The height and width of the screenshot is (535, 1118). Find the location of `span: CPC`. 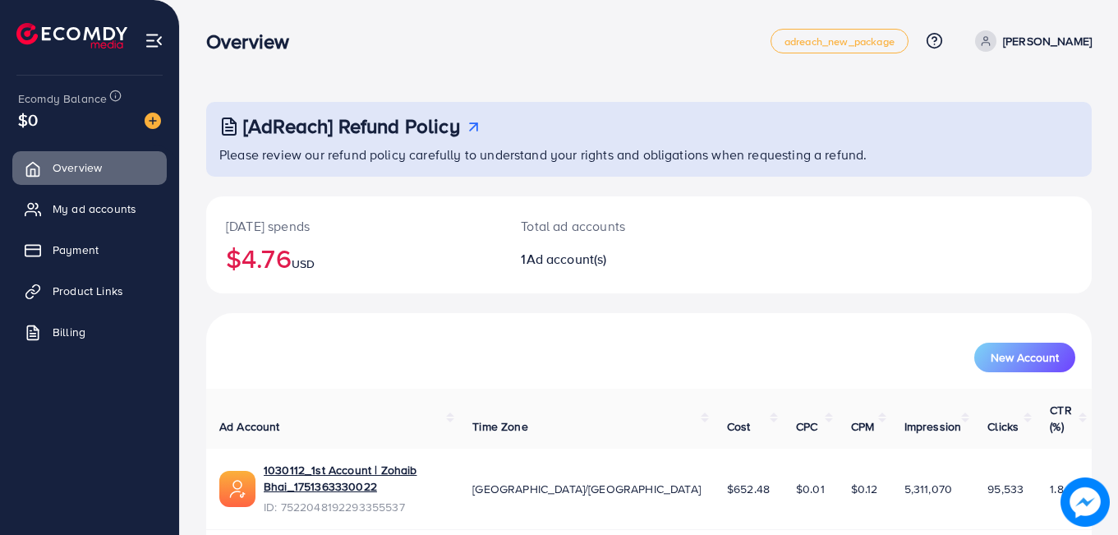

span: CPC is located at coordinates (807, 426).